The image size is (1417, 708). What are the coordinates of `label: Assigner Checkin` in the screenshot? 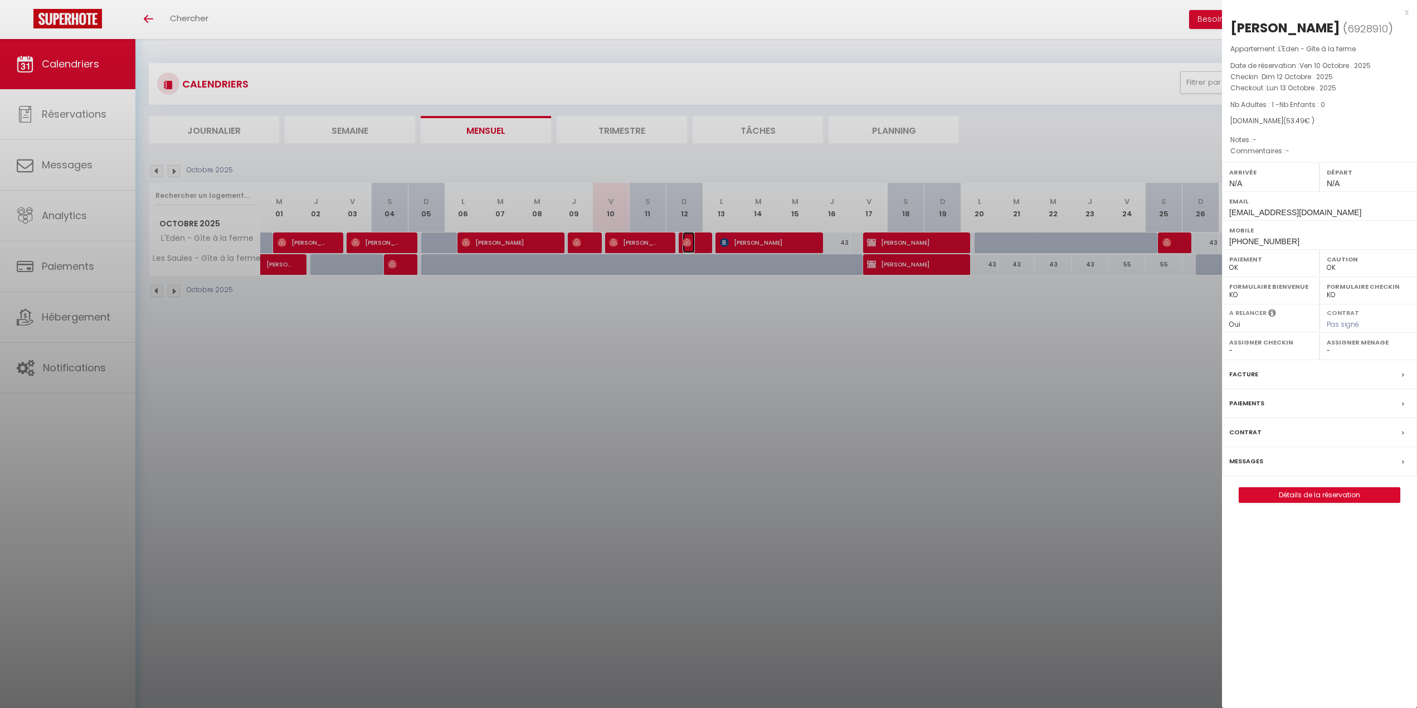 It's located at (1271, 342).